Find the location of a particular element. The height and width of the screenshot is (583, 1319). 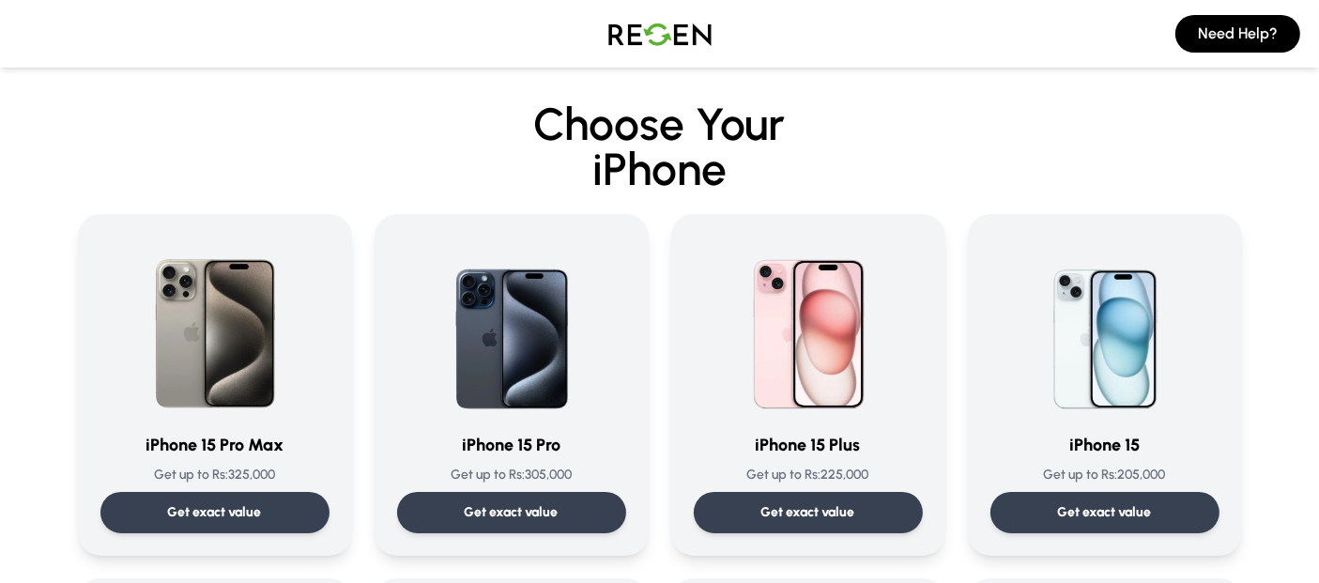

h3: iPhone 15 is located at coordinates (1105, 445).